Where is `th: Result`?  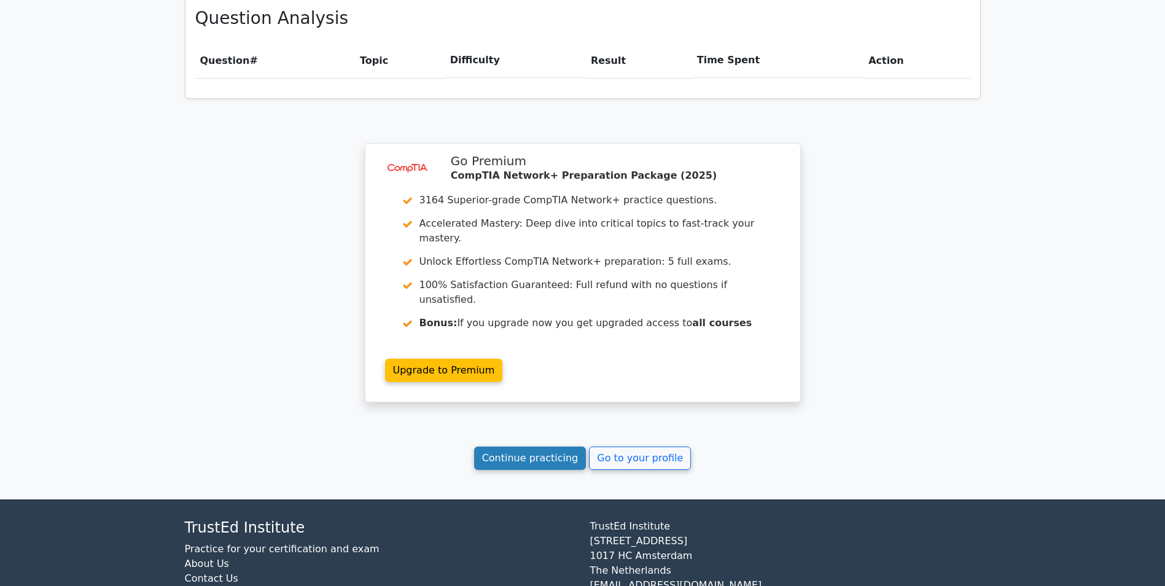 th: Result is located at coordinates (639, 60).